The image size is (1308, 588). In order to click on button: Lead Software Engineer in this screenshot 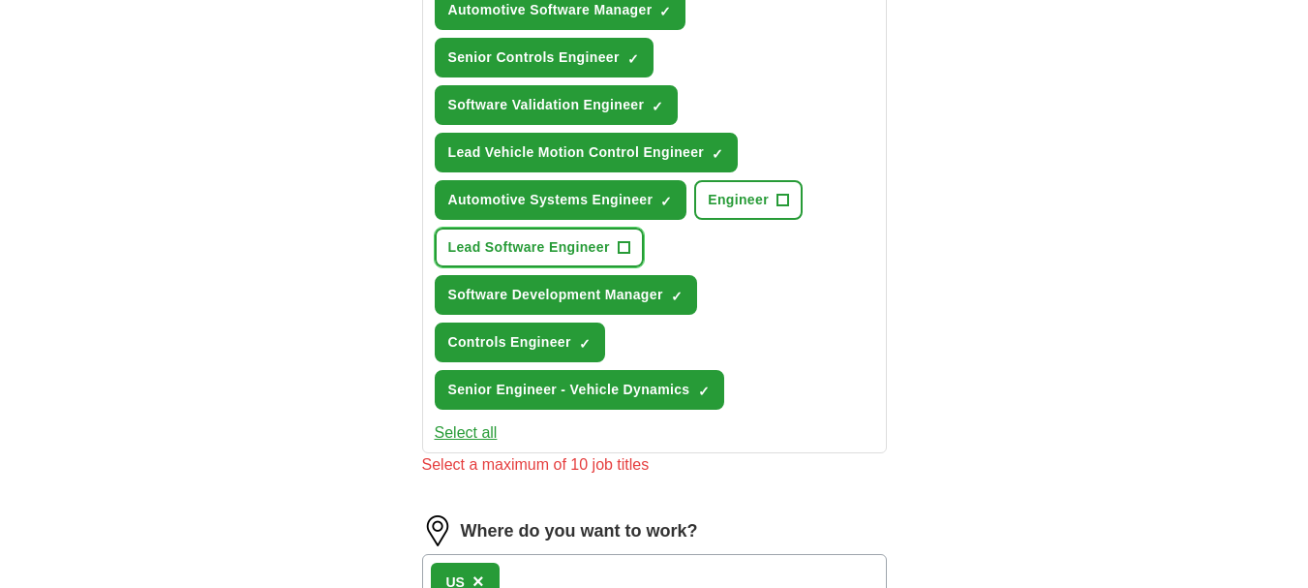, I will do `click(539, 247)`.